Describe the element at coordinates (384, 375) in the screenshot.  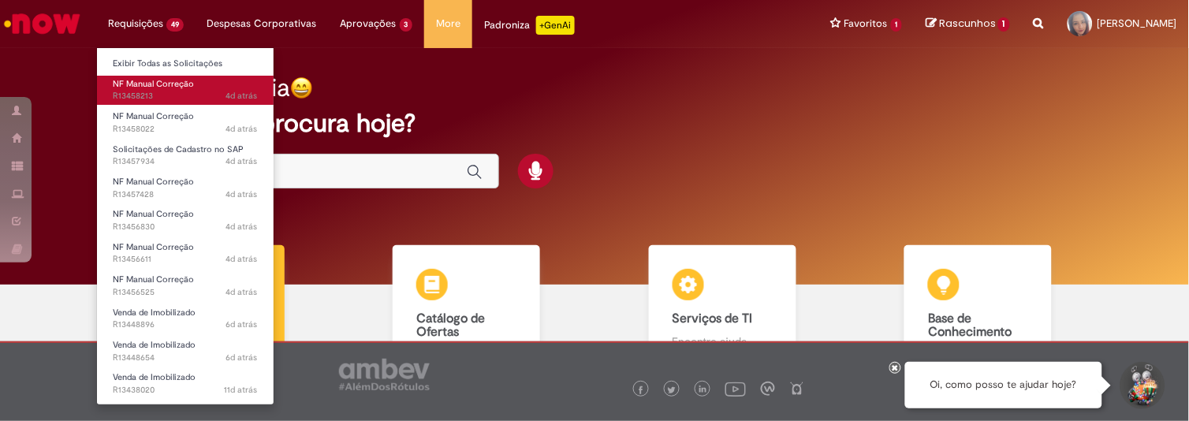
I see `img: logo_footer_ambev_rotulo_gray.png` at that location.